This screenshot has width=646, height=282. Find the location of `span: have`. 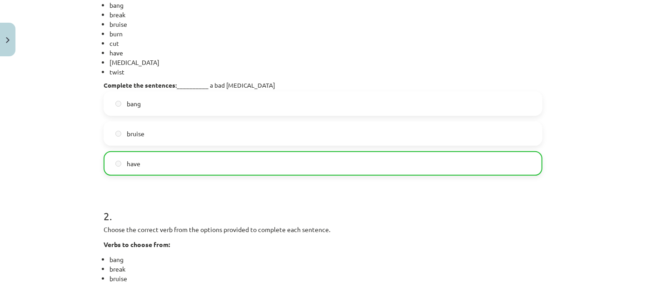

span: have is located at coordinates (133, 163).